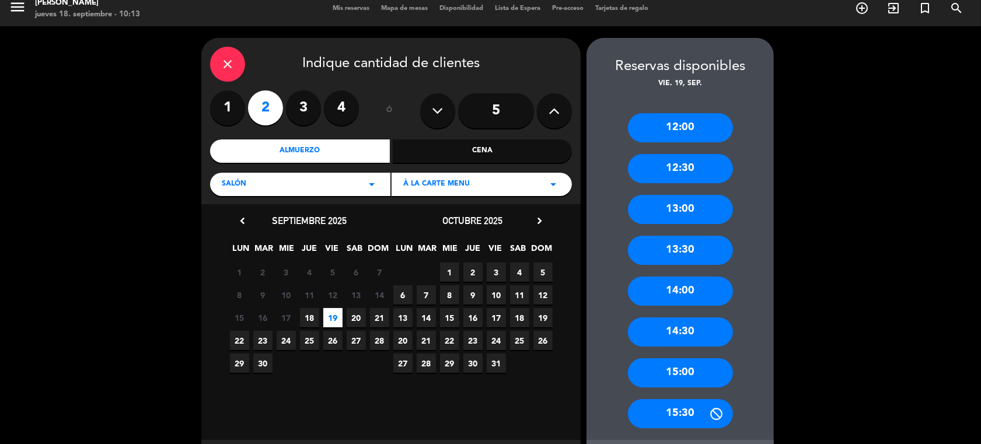 The width and height of the screenshot is (981, 444). What do you see at coordinates (680, 84) in the screenshot?
I see `div: vie. 19, sep.` at bounding box center [680, 84].